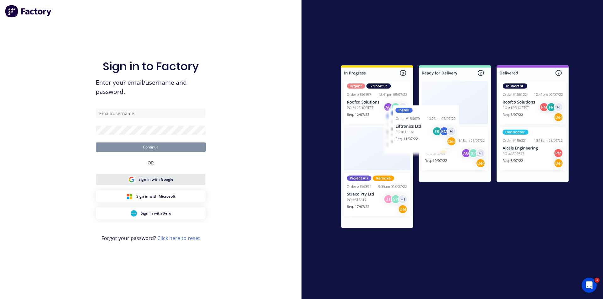  I want to click on span: Sign in with Microsoft, so click(156, 197).